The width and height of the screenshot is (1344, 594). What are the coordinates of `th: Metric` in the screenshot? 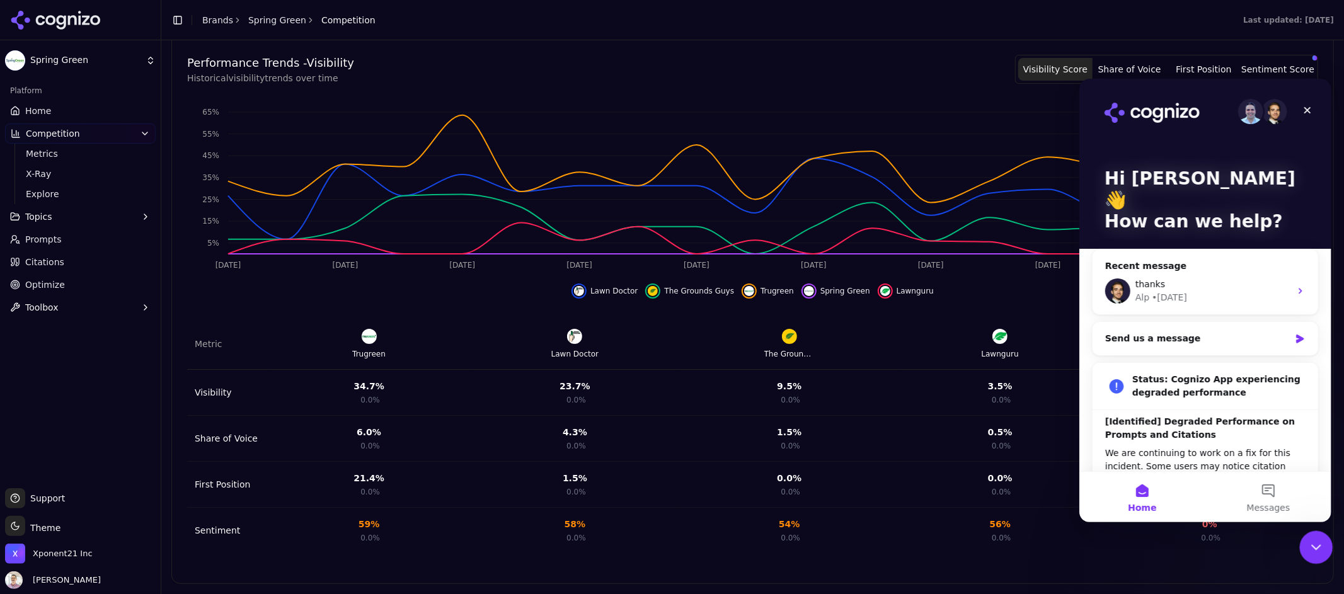 It's located at (227, 344).